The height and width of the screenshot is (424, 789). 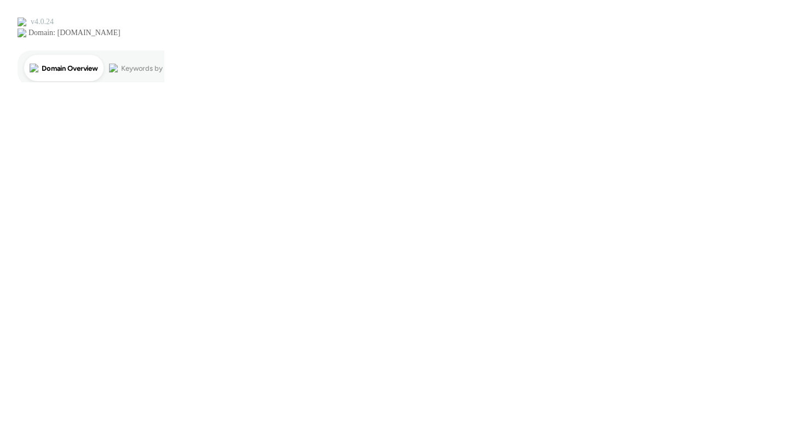 I want to click on div: Keywords by Traffic, so click(x=153, y=68).